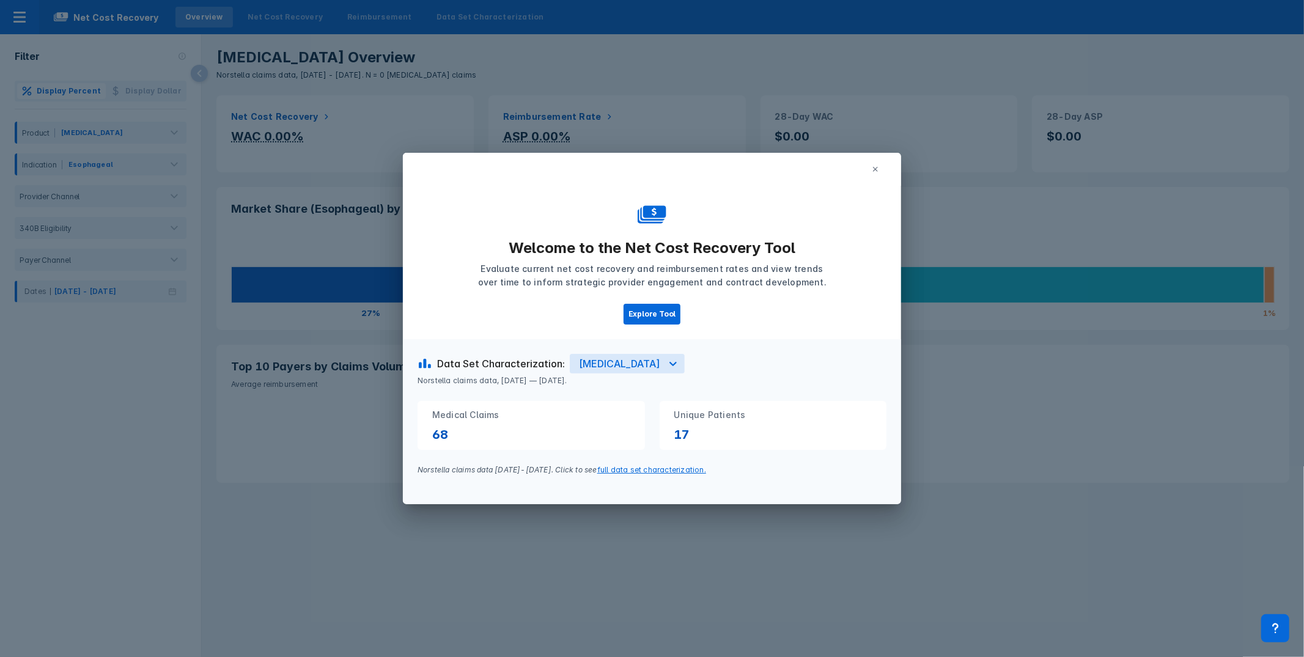 Image resolution: width=1304 pixels, height=657 pixels. I want to click on p: Medical Claims, so click(531, 415).